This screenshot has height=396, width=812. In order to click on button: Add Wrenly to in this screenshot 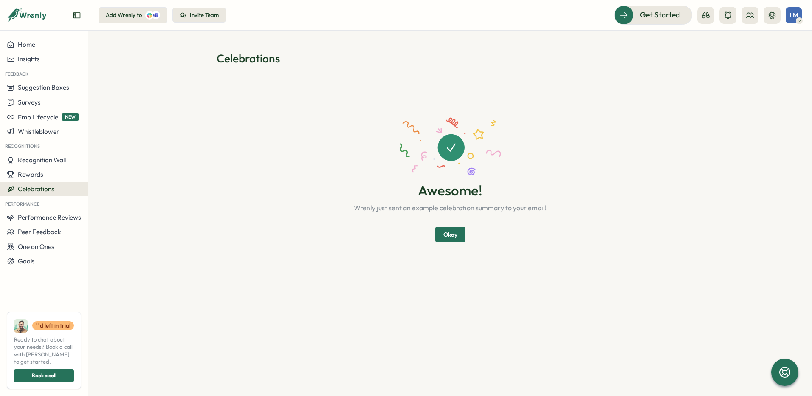, I will do `click(133, 15)`.